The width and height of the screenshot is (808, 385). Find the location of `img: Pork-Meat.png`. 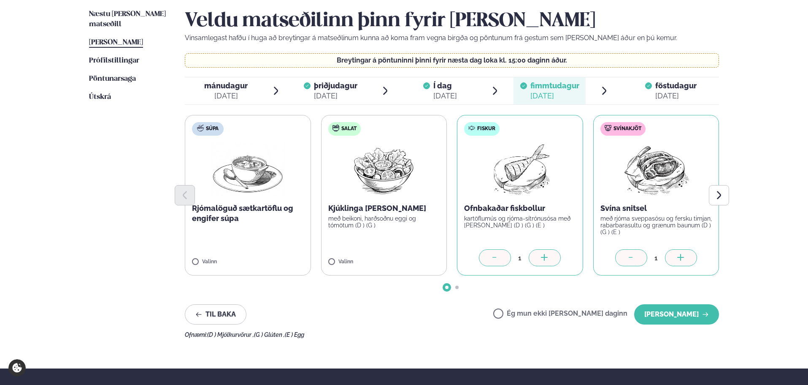

img: Pork-Meat.png is located at coordinates (656, 169).